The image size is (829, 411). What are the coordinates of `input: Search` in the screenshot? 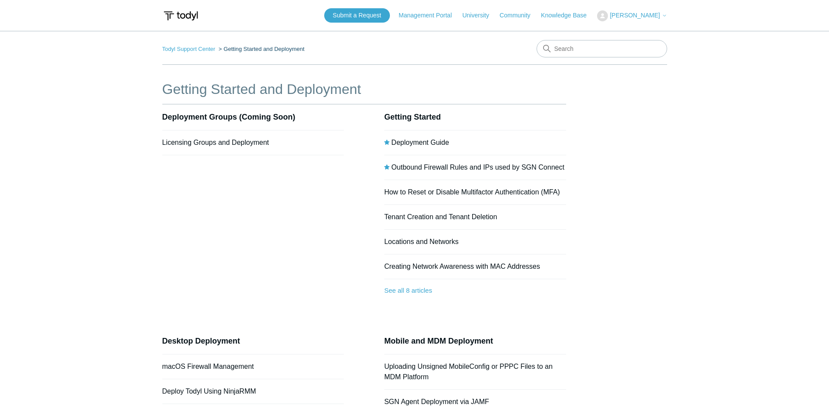 It's located at (602, 49).